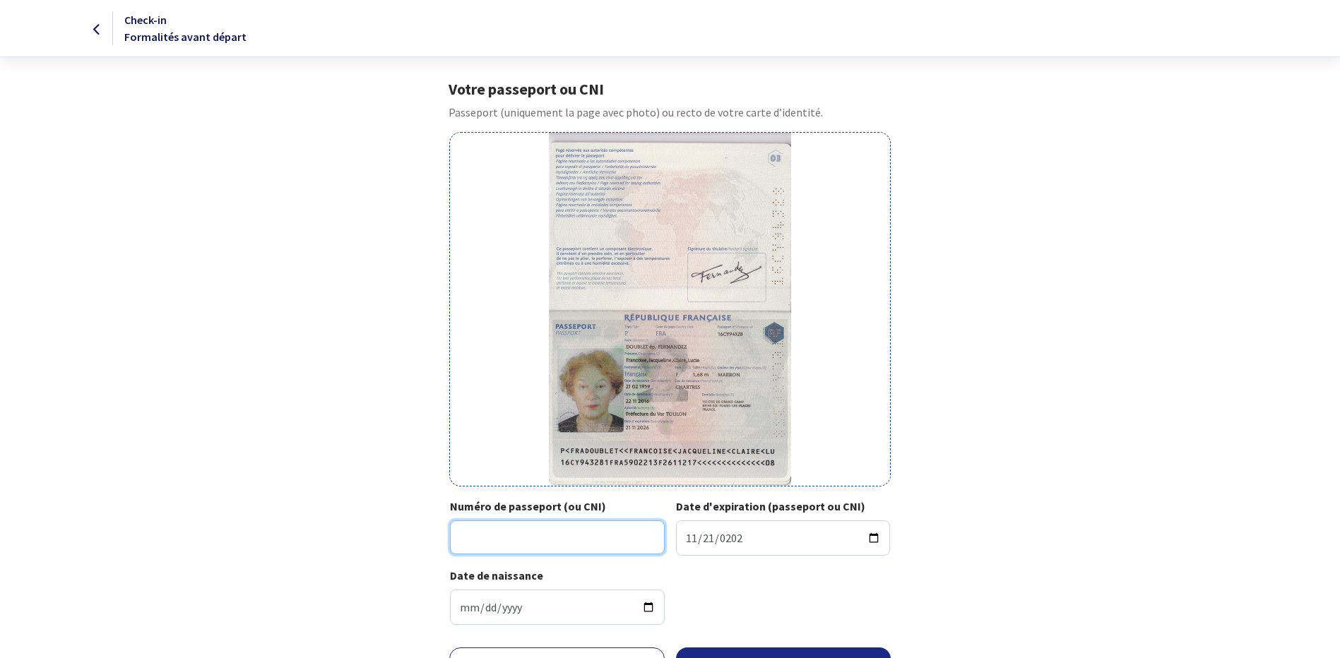 This screenshot has width=1340, height=658. What do you see at coordinates (497, 576) in the screenshot?
I see `strong: Date de naissance` at bounding box center [497, 576].